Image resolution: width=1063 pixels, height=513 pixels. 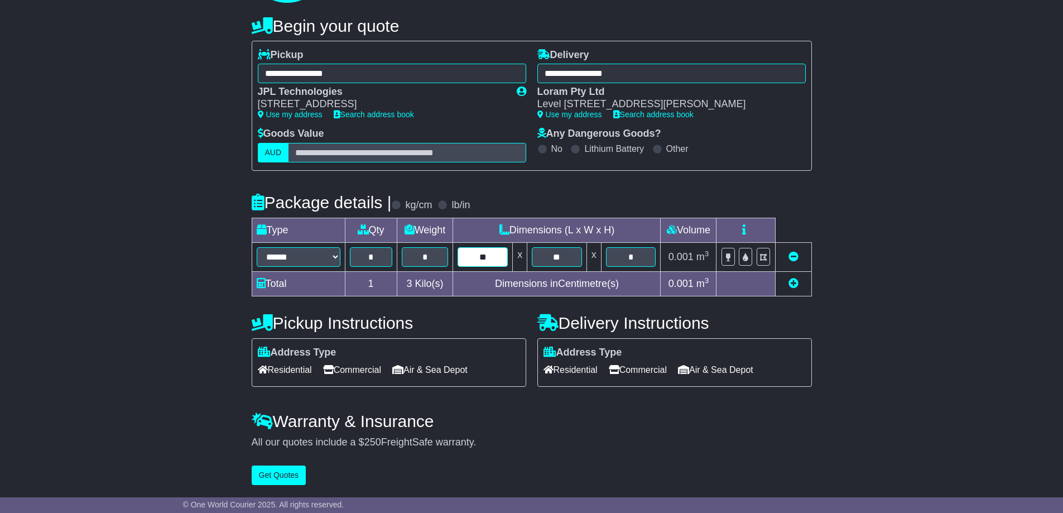 What do you see at coordinates (532, 442) in the screenshot?
I see `div: All our quotes include a $ FreightSafe warranty.` at bounding box center [532, 442].